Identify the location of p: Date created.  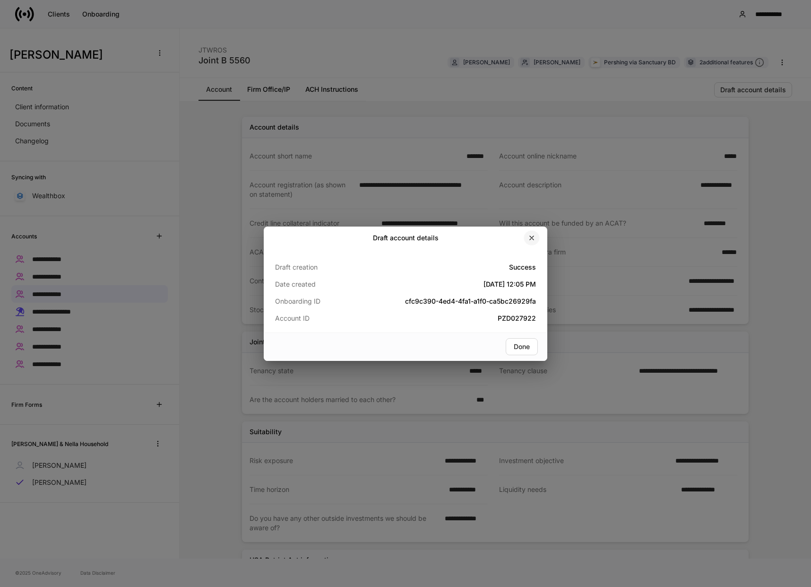
(319, 284).